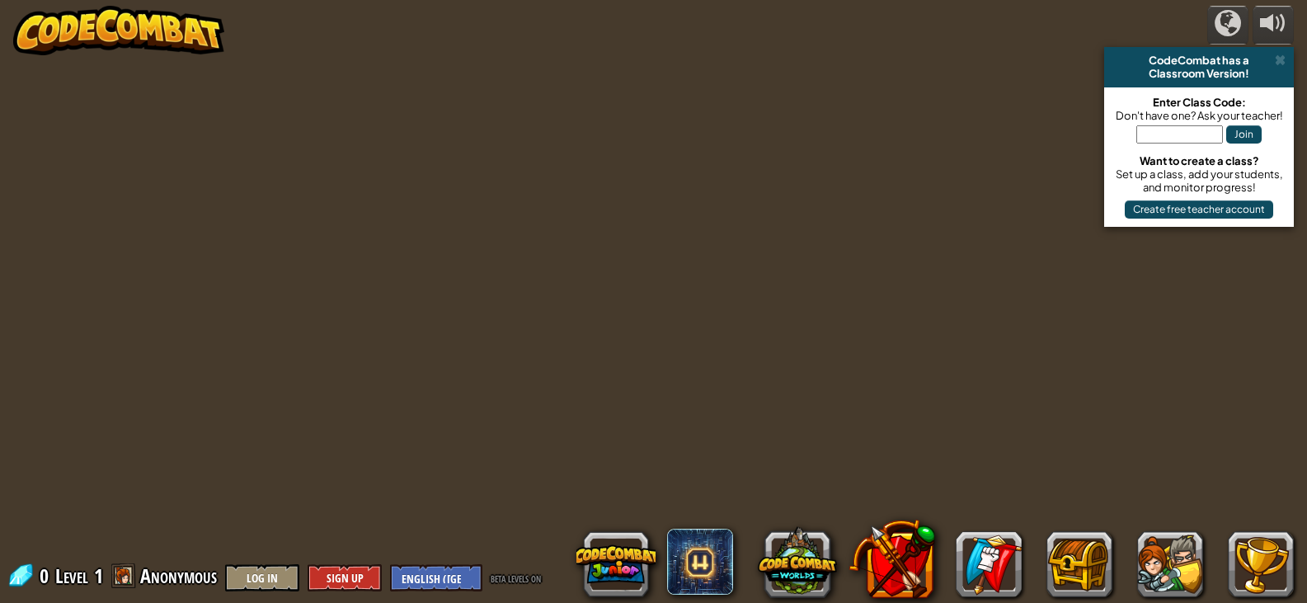 This screenshot has width=1307, height=603. Describe the element at coordinates (1273, 25) in the screenshot. I see `button: Adjust volume` at that location.